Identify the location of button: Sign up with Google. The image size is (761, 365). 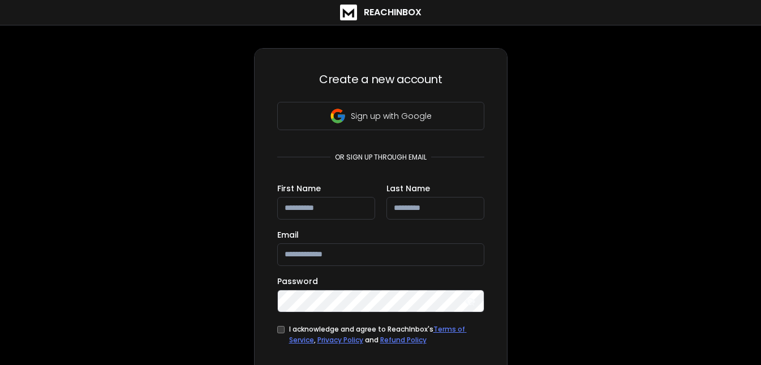
(381, 116).